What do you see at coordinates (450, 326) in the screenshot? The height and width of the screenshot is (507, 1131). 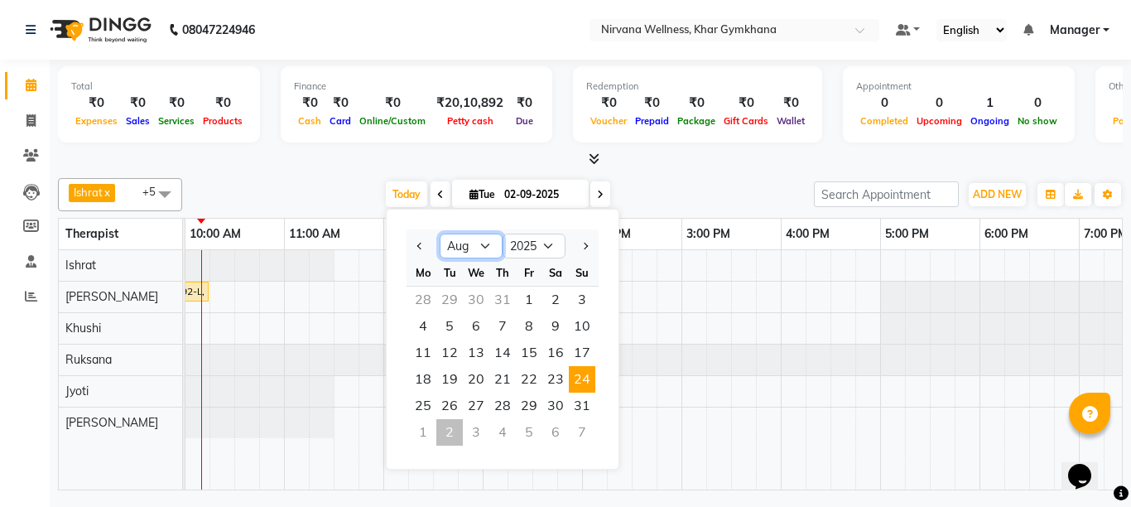 I see `div: Tuesday, August 5, 2025` at bounding box center [450, 326].